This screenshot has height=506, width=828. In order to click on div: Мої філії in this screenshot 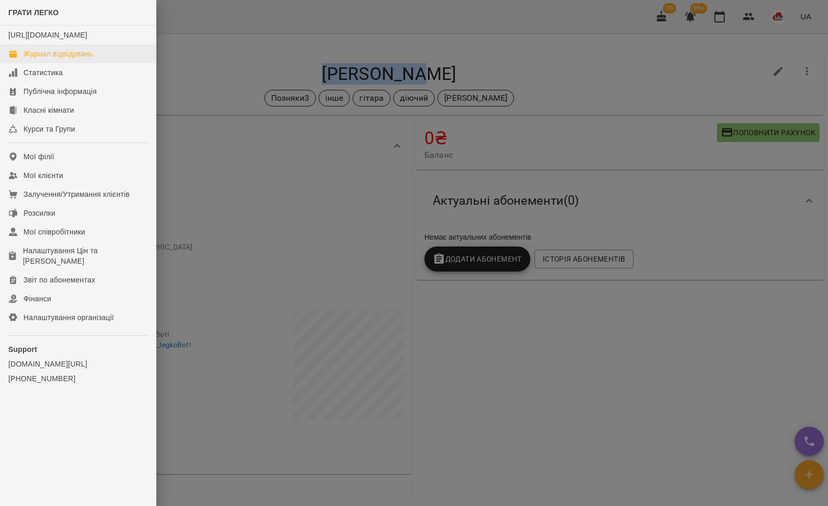, I will do `click(39, 157)`.